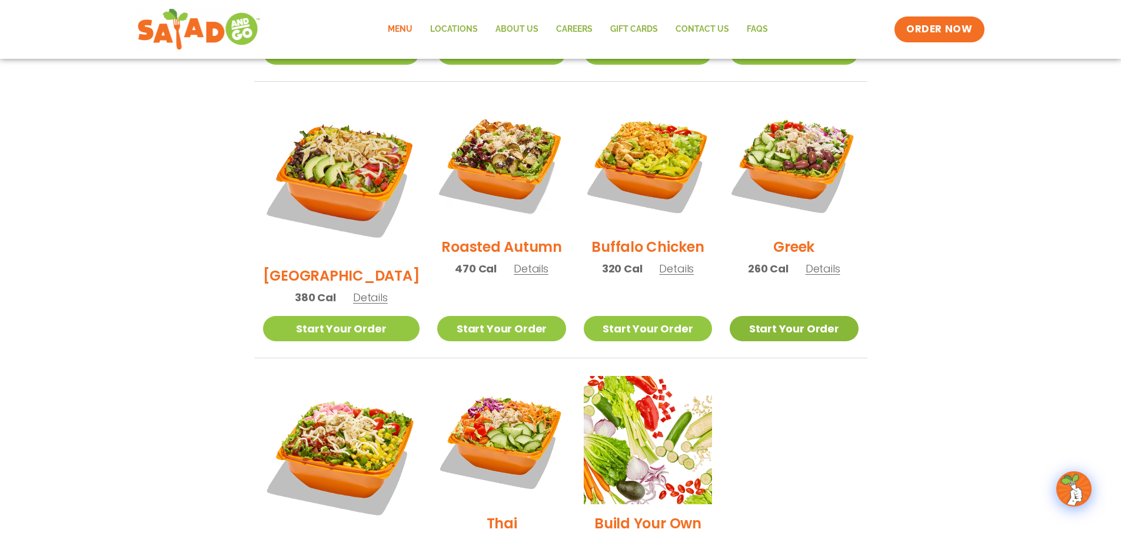  I want to click on img: new-SAG-logo-768×292, so click(199, 29).